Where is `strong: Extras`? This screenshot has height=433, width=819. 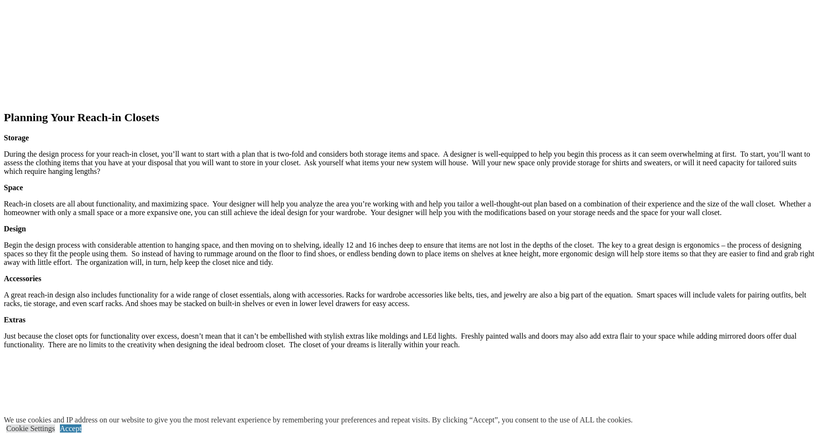
strong: Extras is located at coordinates (14, 320).